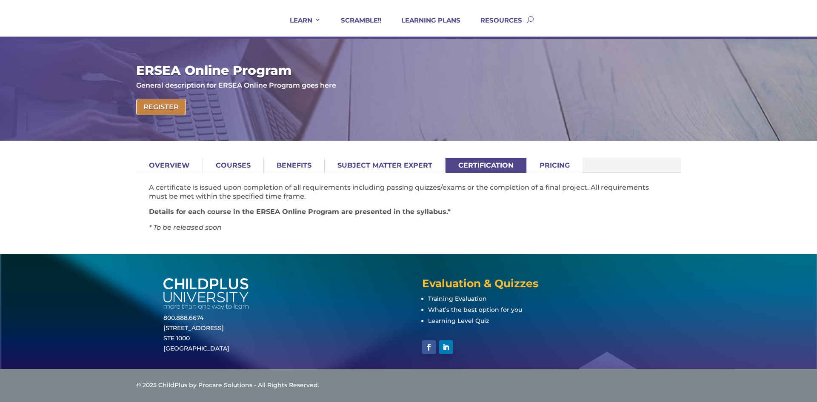 This screenshot has width=817, height=402. What do you see at coordinates (300, 26) in the screenshot?
I see `a: LEARN` at bounding box center [300, 26].